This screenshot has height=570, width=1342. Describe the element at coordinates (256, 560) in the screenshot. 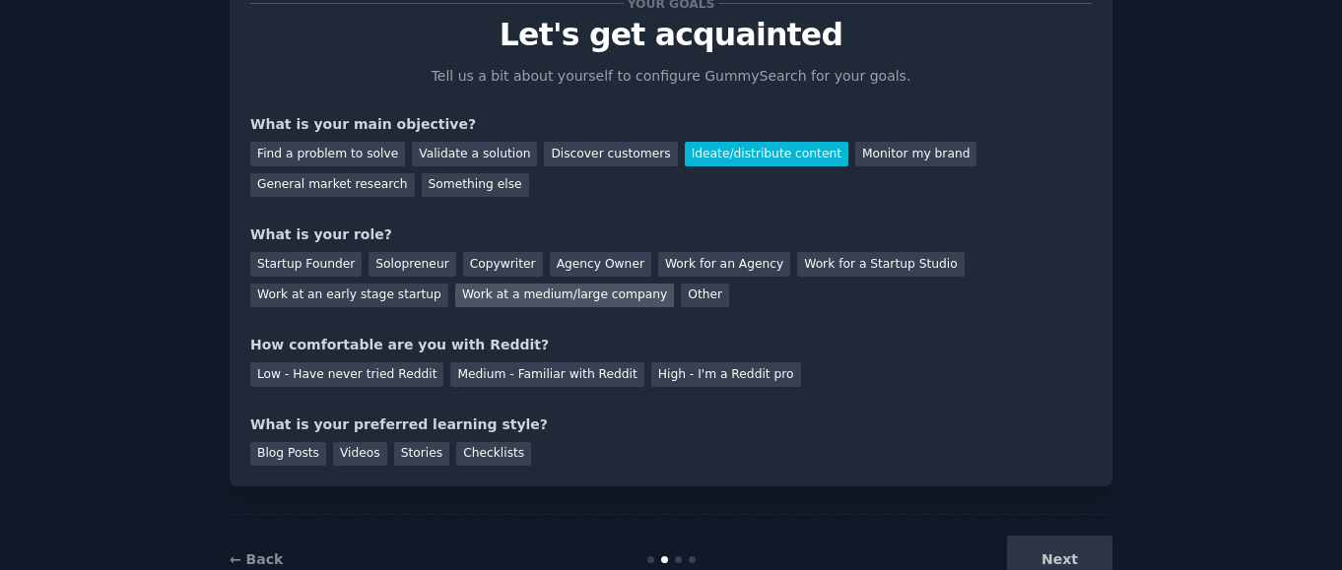

I see `a: ← Back` at that location.